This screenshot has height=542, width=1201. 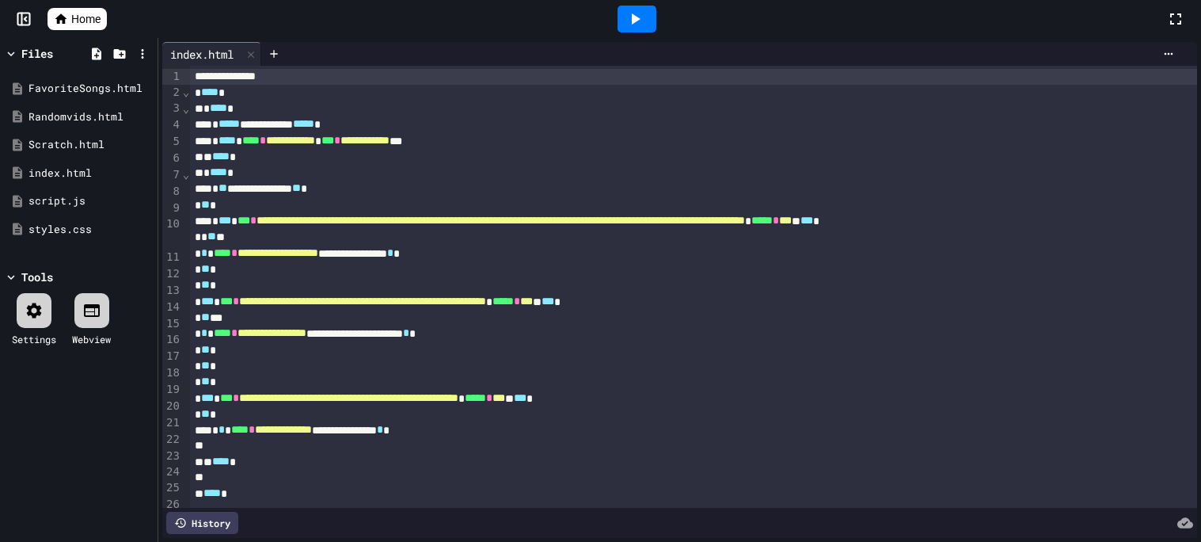 What do you see at coordinates (172, 77) in the screenshot?
I see `div: 1` at bounding box center [172, 77].